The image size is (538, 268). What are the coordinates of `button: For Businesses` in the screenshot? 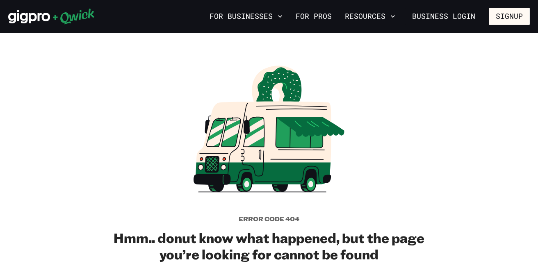 It's located at (246, 16).